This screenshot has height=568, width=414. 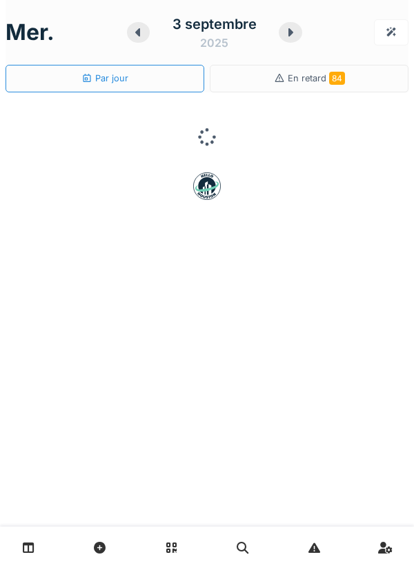 I want to click on div: 2025, so click(x=214, y=43).